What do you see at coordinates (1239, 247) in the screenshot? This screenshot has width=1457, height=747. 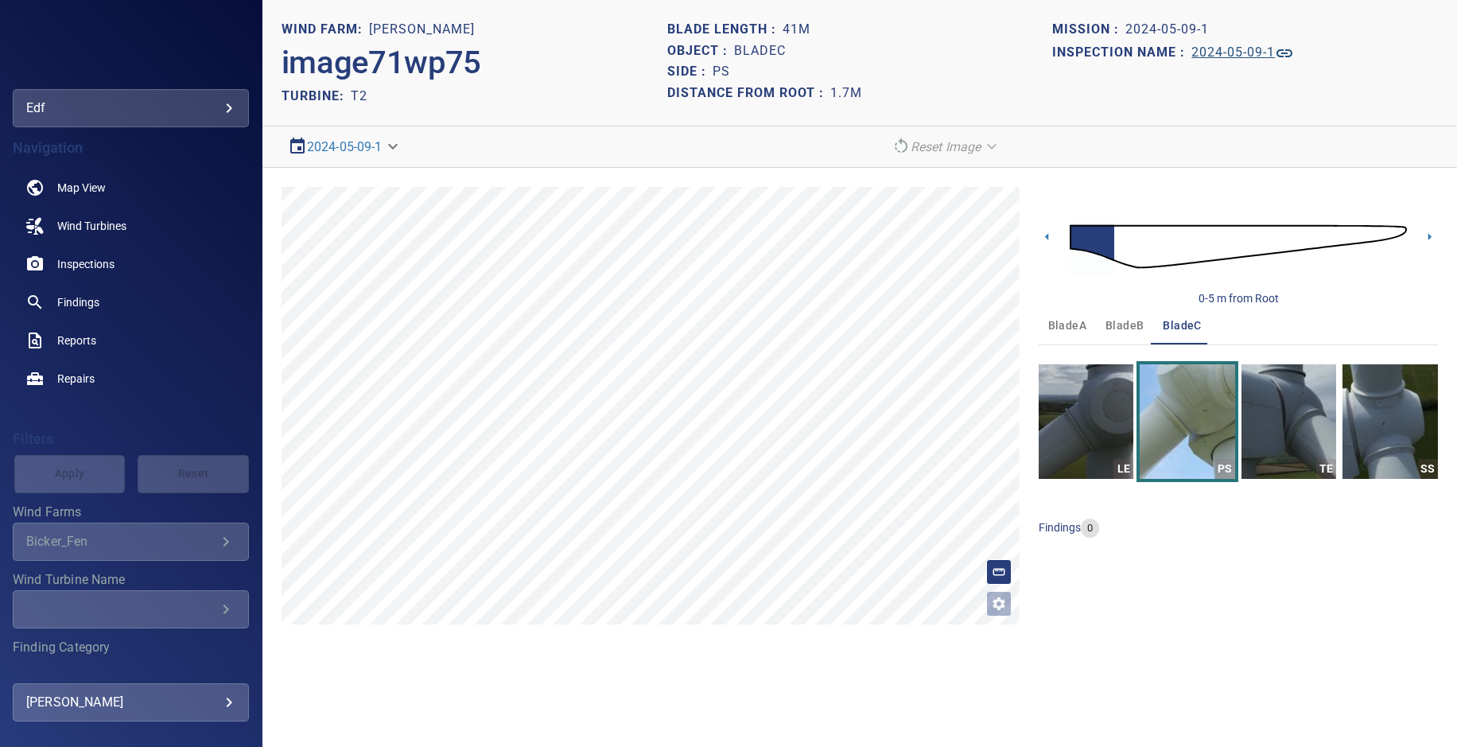 I see `img: d` at bounding box center [1239, 247].